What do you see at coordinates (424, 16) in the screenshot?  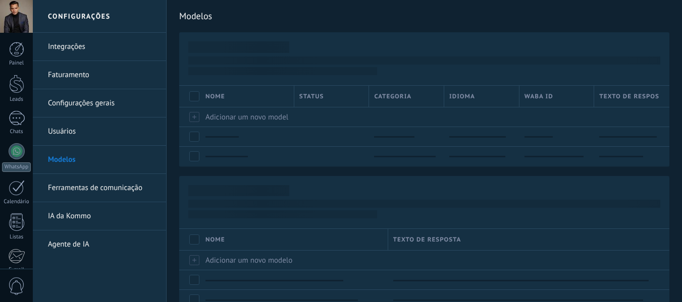 I see `h2: Modelos` at bounding box center [424, 16].